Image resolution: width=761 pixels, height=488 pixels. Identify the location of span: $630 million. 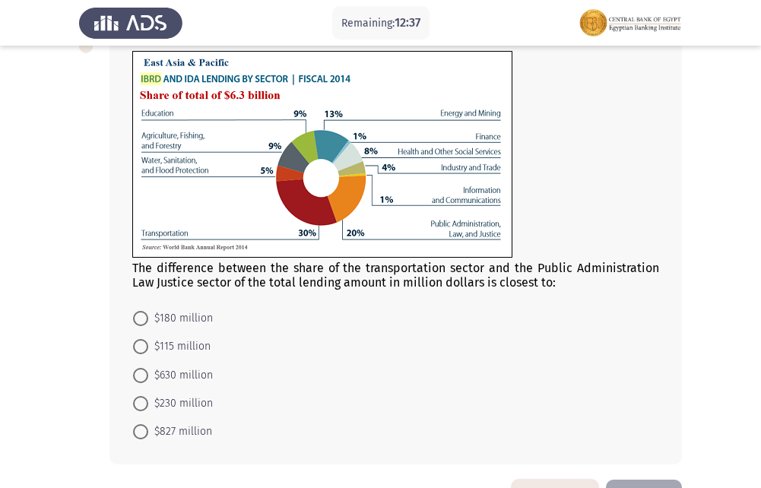
(180, 376).